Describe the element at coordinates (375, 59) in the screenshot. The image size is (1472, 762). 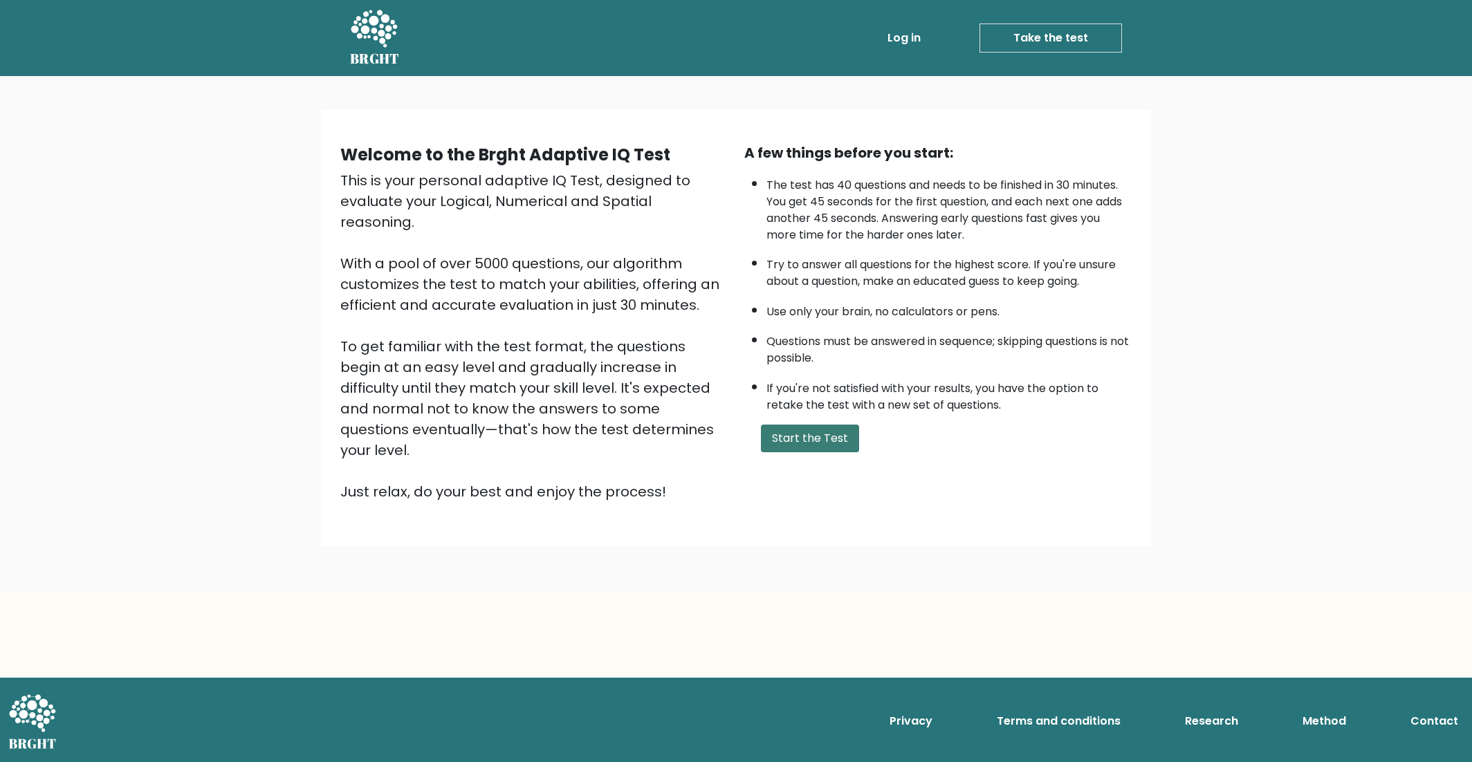
I see `h5: BRGHT` at that location.